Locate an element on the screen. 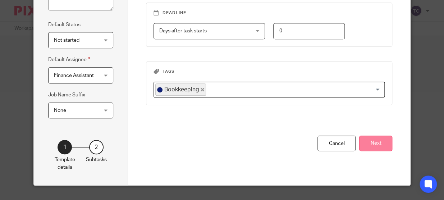 Image resolution: width=444 pixels, height=200 pixels. div: Search for option is located at coordinates (269, 90).